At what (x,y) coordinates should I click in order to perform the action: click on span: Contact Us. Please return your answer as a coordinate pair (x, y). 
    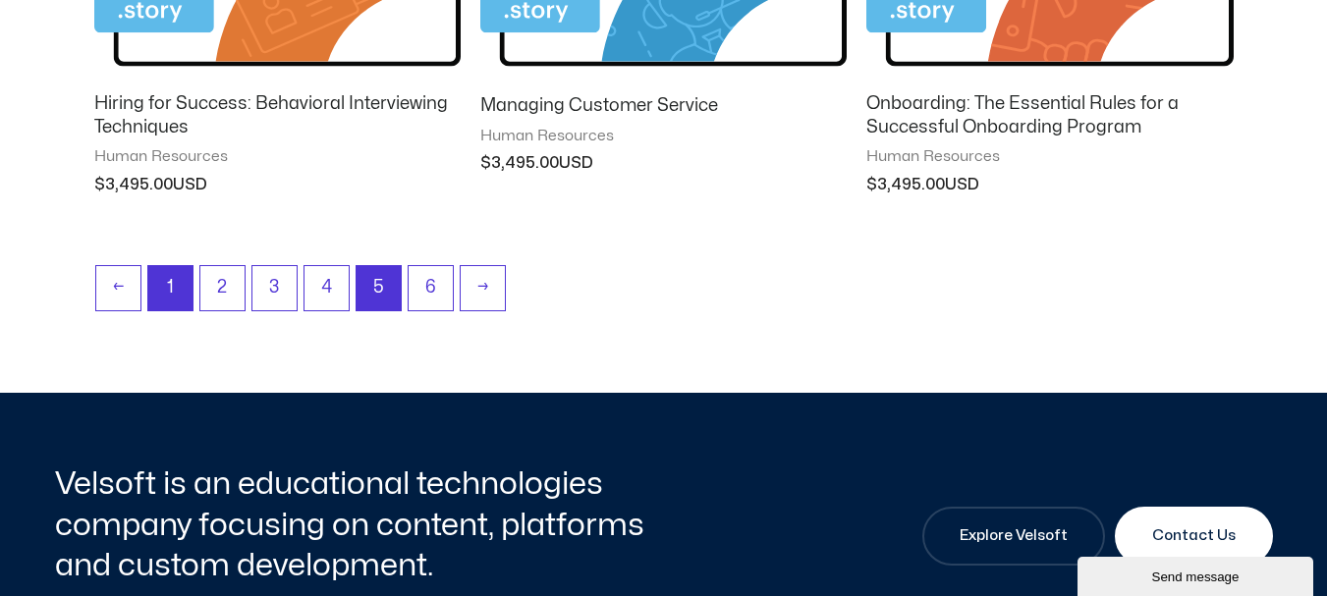
    Looking at the image, I should click on (1194, 536).